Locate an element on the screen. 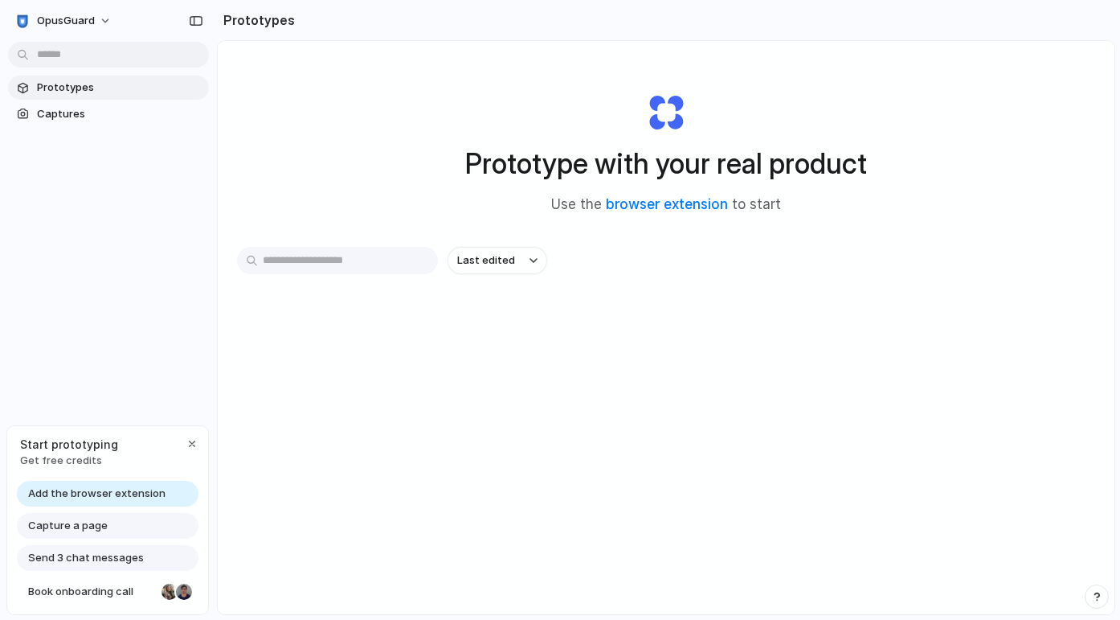  button: OpusGuard is located at coordinates (63, 21).